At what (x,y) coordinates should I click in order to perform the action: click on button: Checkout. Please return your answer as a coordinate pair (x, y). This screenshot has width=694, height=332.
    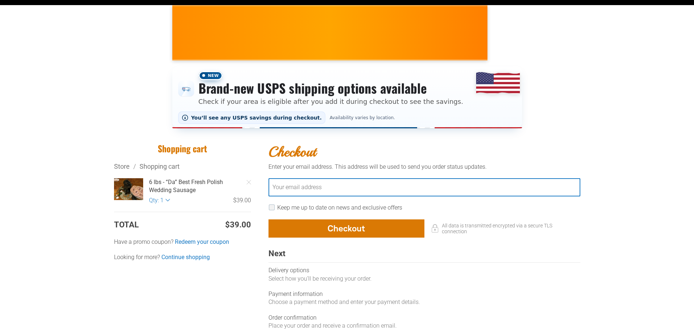
    Looking at the image, I should click on (346, 228).